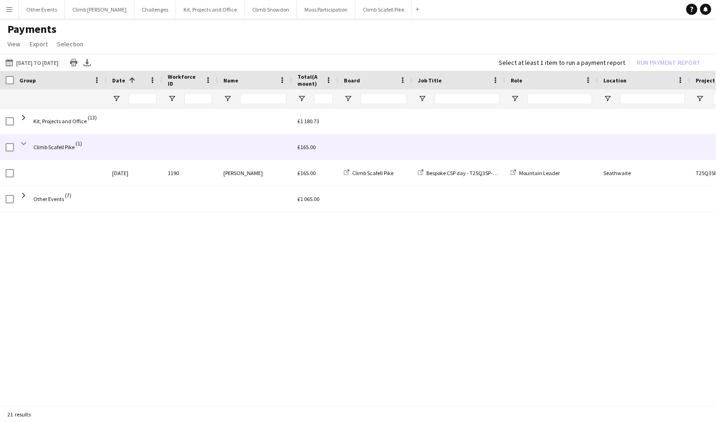  What do you see at coordinates (644, 173) in the screenshot?
I see `div: Seathwaite` at bounding box center [644, 173].